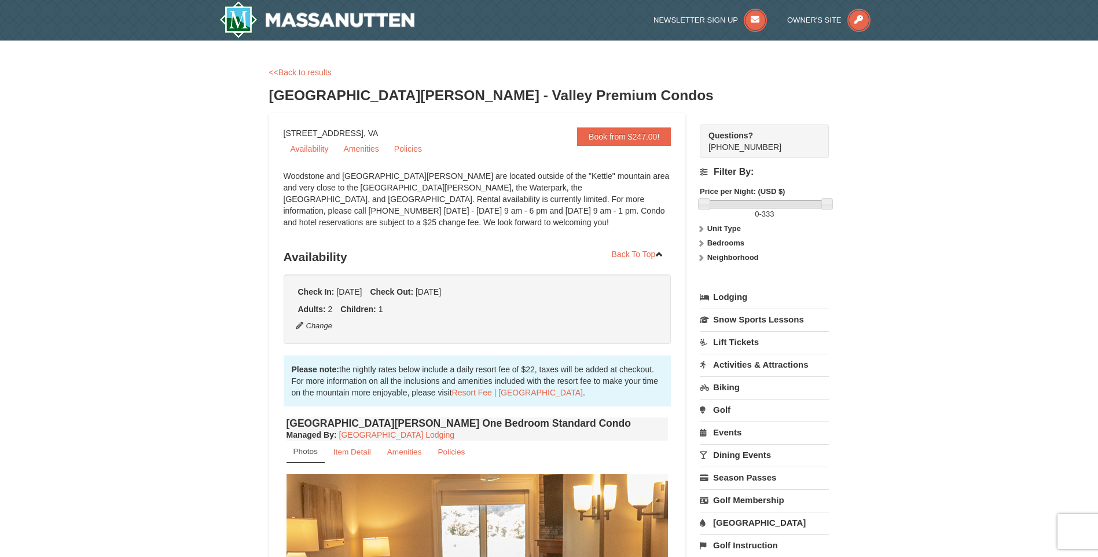 This screenshot has height=557, width=1098. I want to click on strong: Questions?, so click(730, 135).